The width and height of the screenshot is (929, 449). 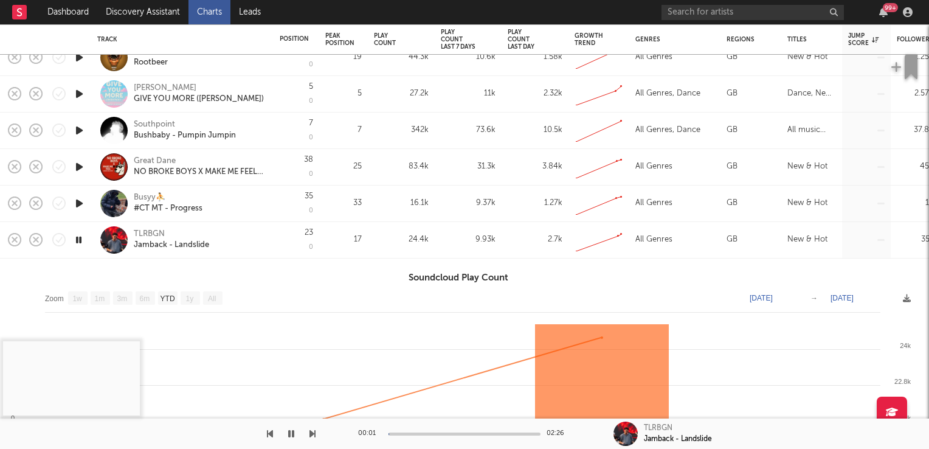 I want to click on div: 02:26, so click(x=559, y=434).